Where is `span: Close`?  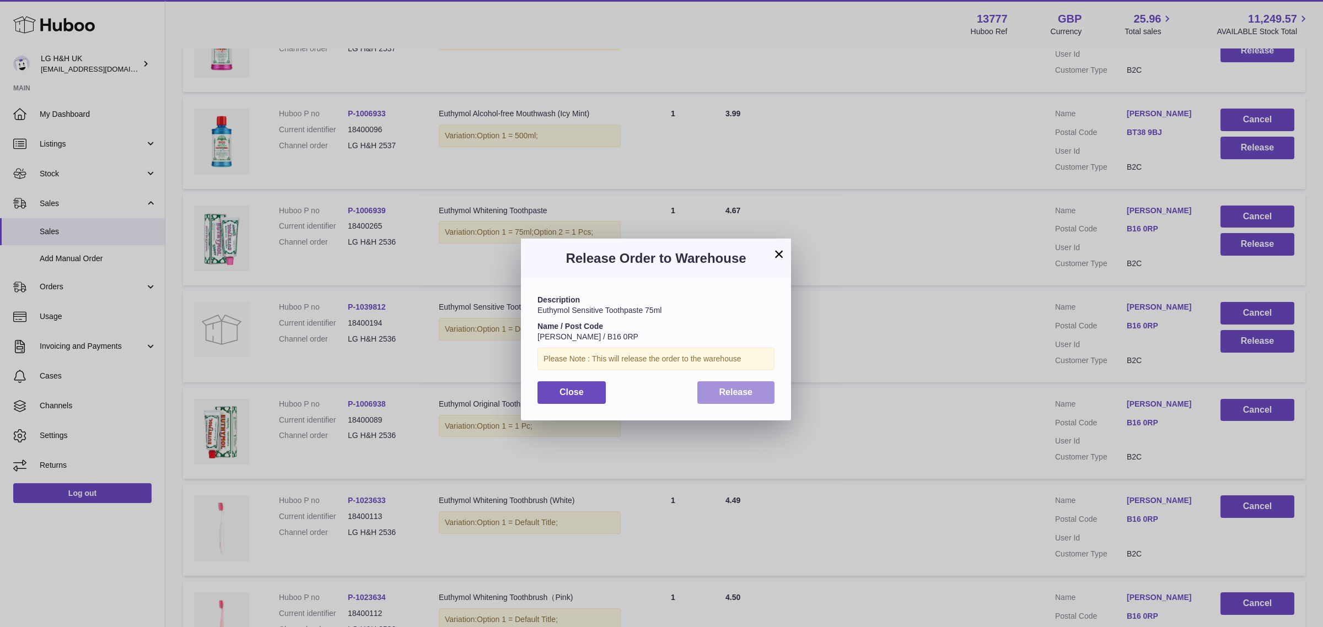 span: Close is located at coordinates (572, 392).